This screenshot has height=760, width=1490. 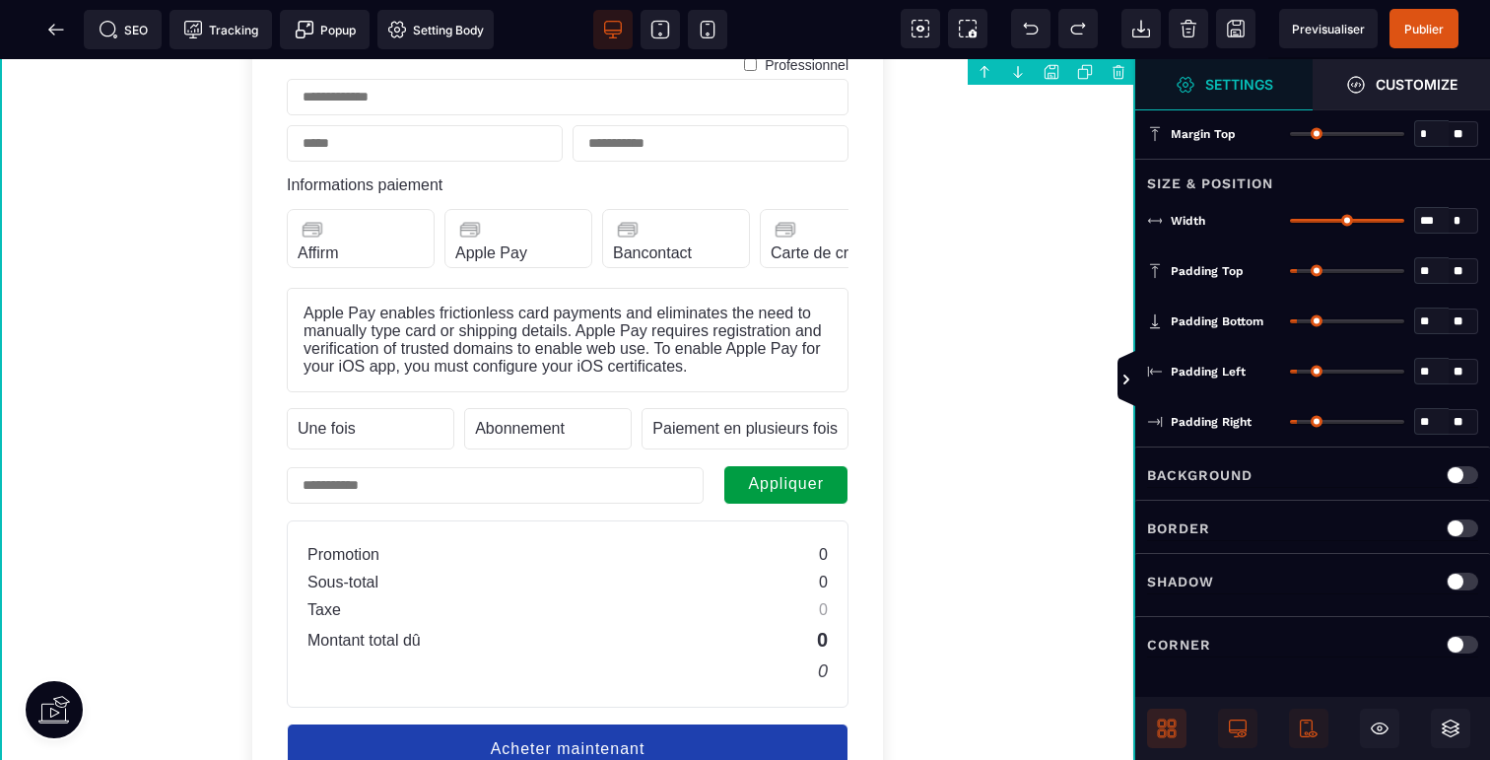 What do you see at coordinates (967, 29) in the screenshot?
I see `span: Screenshot` at bounding box center [967, 29].